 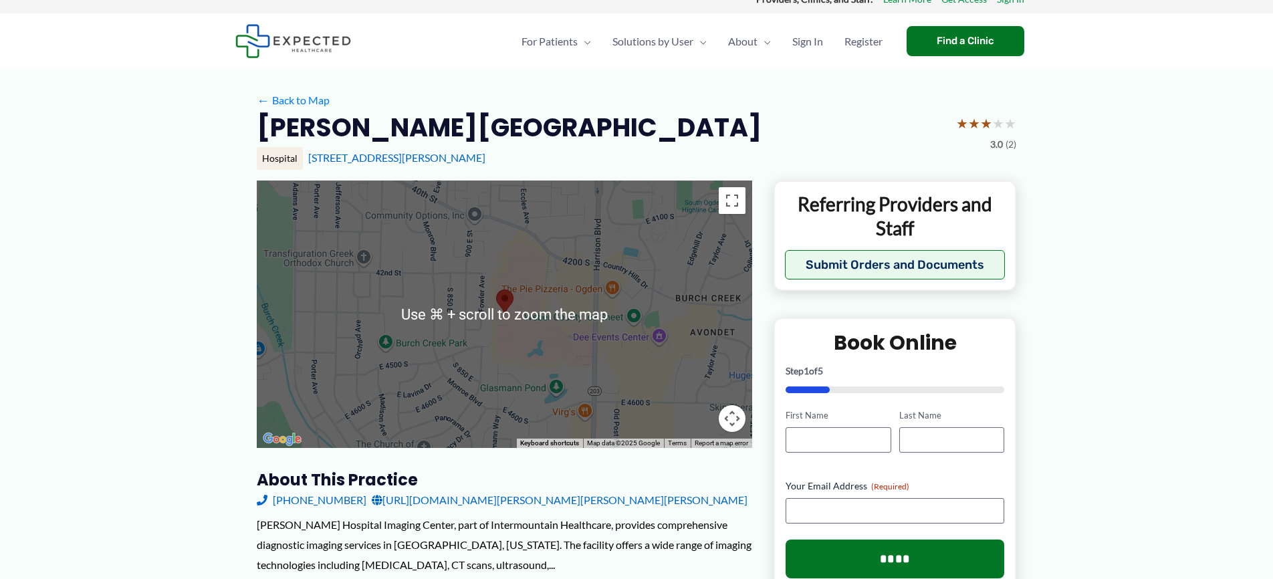 I want to click on label: First Name, so click(x=838, y=415).